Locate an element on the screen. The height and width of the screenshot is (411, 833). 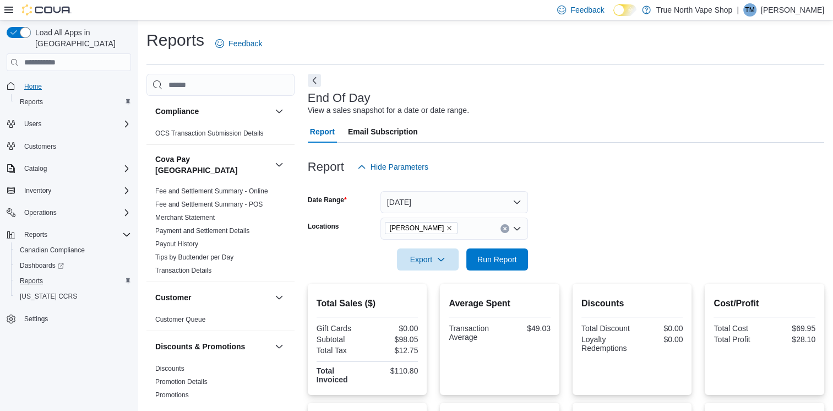
label: Date Range is located at coordinates (327, 200).